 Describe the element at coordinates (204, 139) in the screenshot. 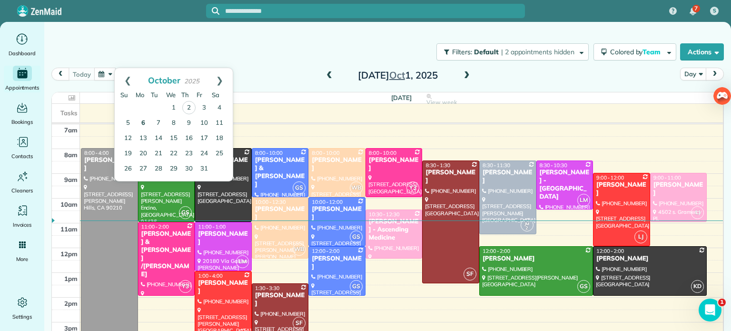

I see `a: 17` at that location.